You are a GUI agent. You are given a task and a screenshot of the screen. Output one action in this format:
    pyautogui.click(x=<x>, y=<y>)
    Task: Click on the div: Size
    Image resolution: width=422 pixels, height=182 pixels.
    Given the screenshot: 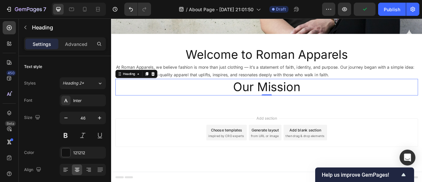 What is the action you would take?
    pyautogui.click(x=33, y=117)
    